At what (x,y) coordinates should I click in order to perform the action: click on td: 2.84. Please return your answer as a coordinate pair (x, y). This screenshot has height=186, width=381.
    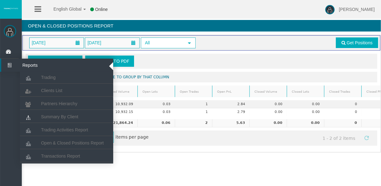
    Looking at the image, I should click on (231, 104).